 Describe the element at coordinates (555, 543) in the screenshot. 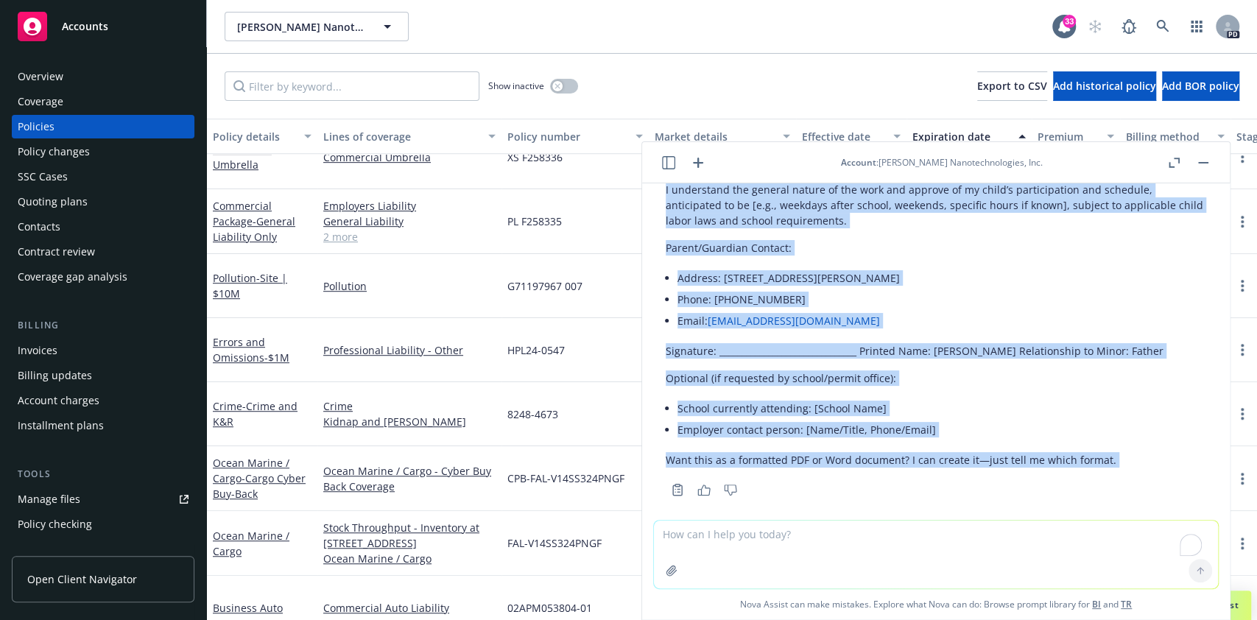

I see `span: FAL-V14SS324PNGF` at that location.